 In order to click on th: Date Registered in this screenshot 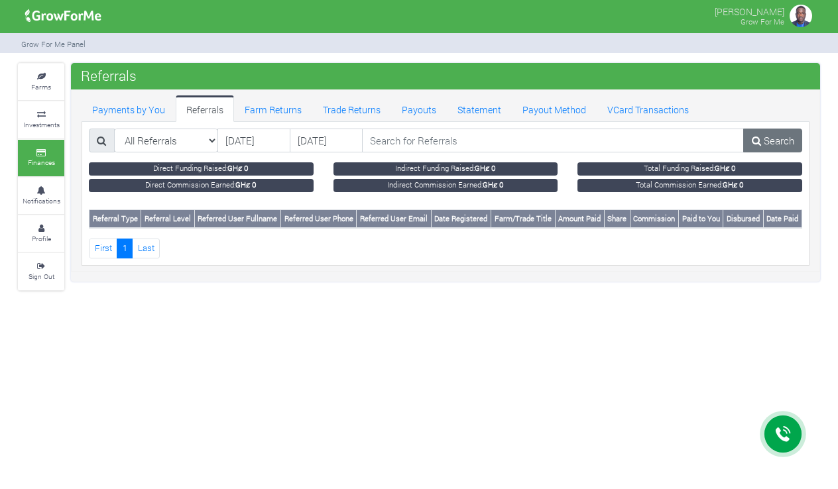, I will do `click(461, 219)`.